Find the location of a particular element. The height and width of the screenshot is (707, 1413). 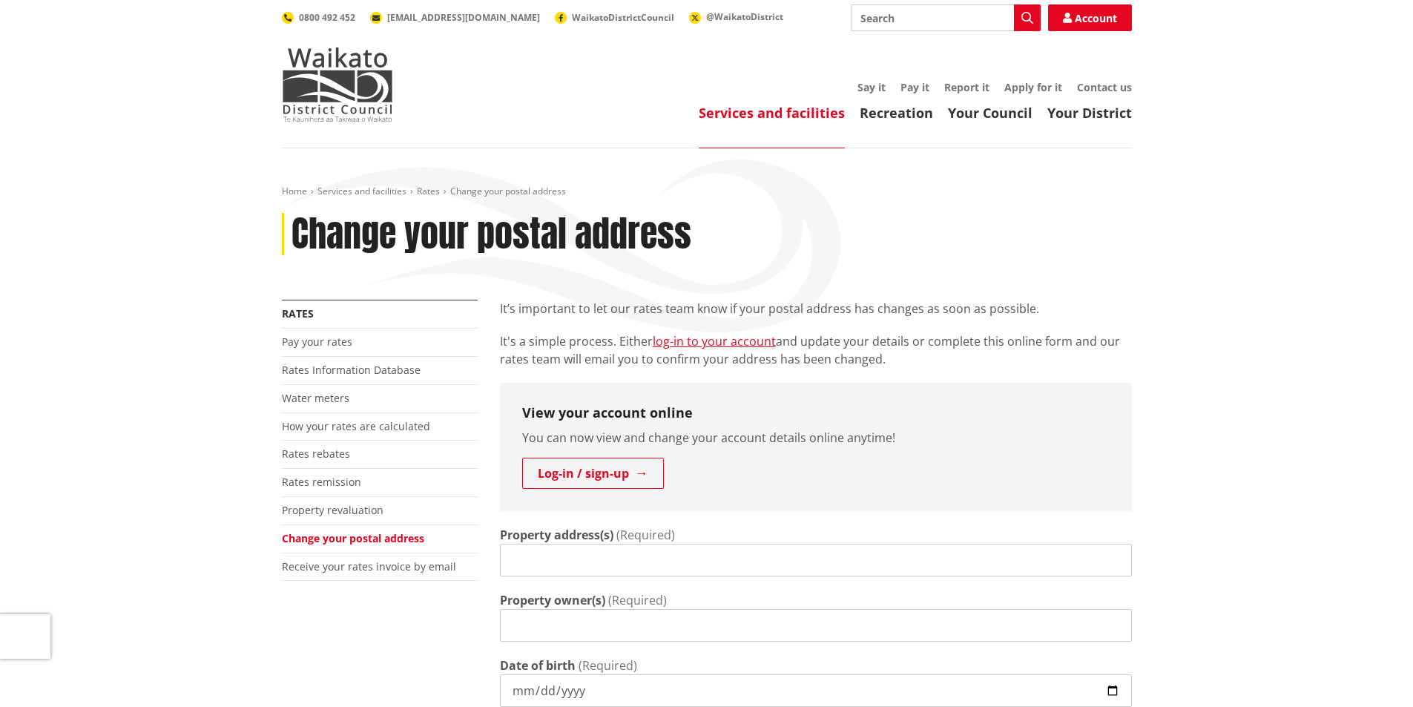

a: Water meters is located at coordinates (315, 398).